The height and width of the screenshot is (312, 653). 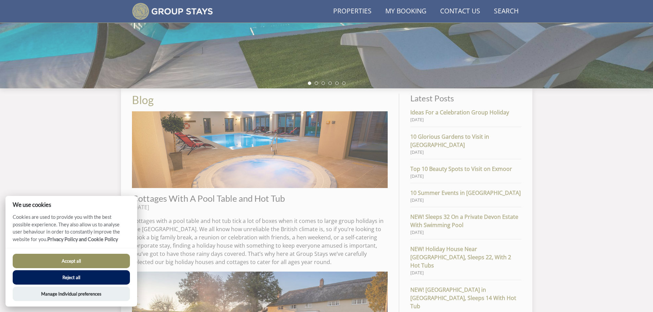 What do you see at coordinates (352, 11) in the screenshot?
I see `a: Properties` at bounding box center [352, 11].